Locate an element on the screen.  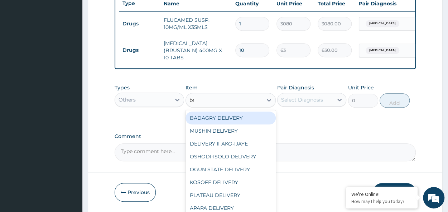
div: Others is located at coordinates (127, 100).